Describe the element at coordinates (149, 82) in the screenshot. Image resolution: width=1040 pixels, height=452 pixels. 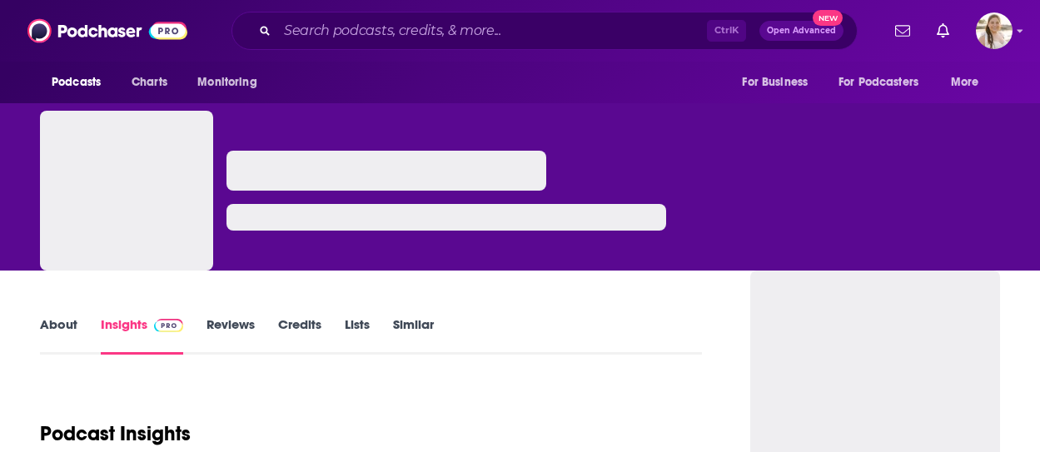
I see `a: Charts` at that location.